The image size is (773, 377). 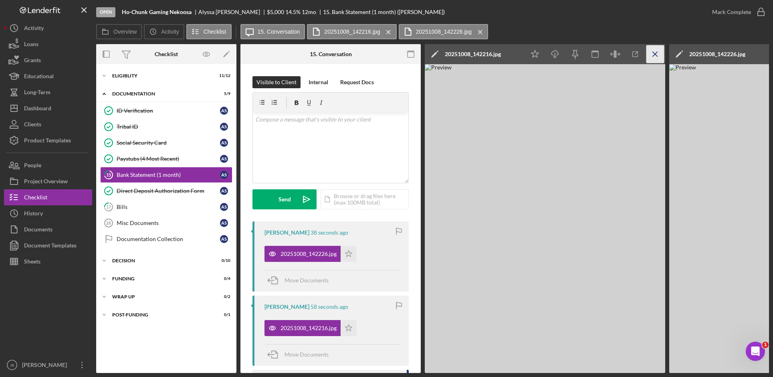 I want to click on tspan: 18, so click(x=108, y=223).